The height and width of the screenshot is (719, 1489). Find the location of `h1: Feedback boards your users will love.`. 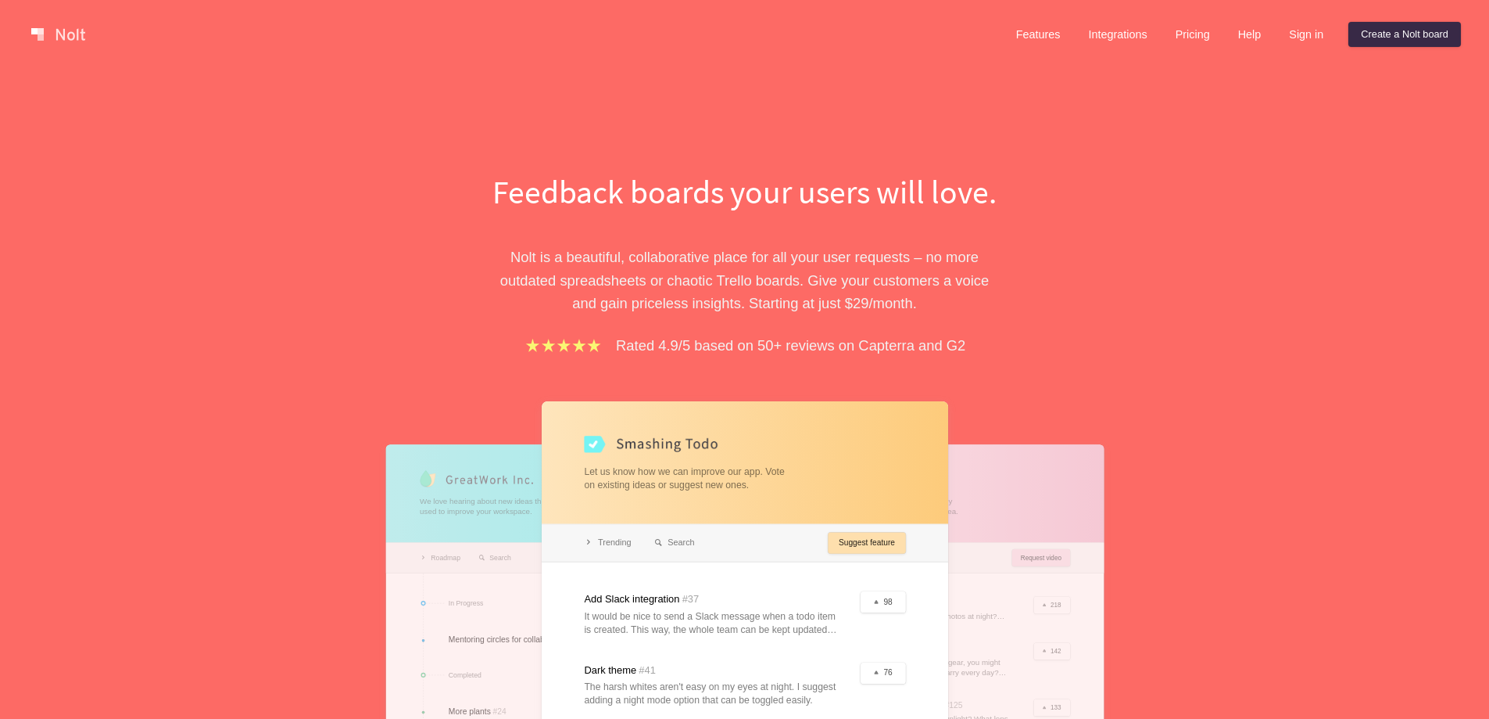

h1: Feedback boards your users will love. is located at coordinates (745, 192).